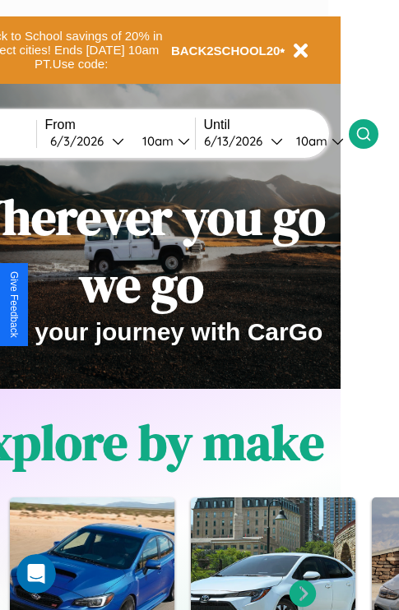 This screenshot has height=610, width=399. I want to click on label: From, so click(120, 125).